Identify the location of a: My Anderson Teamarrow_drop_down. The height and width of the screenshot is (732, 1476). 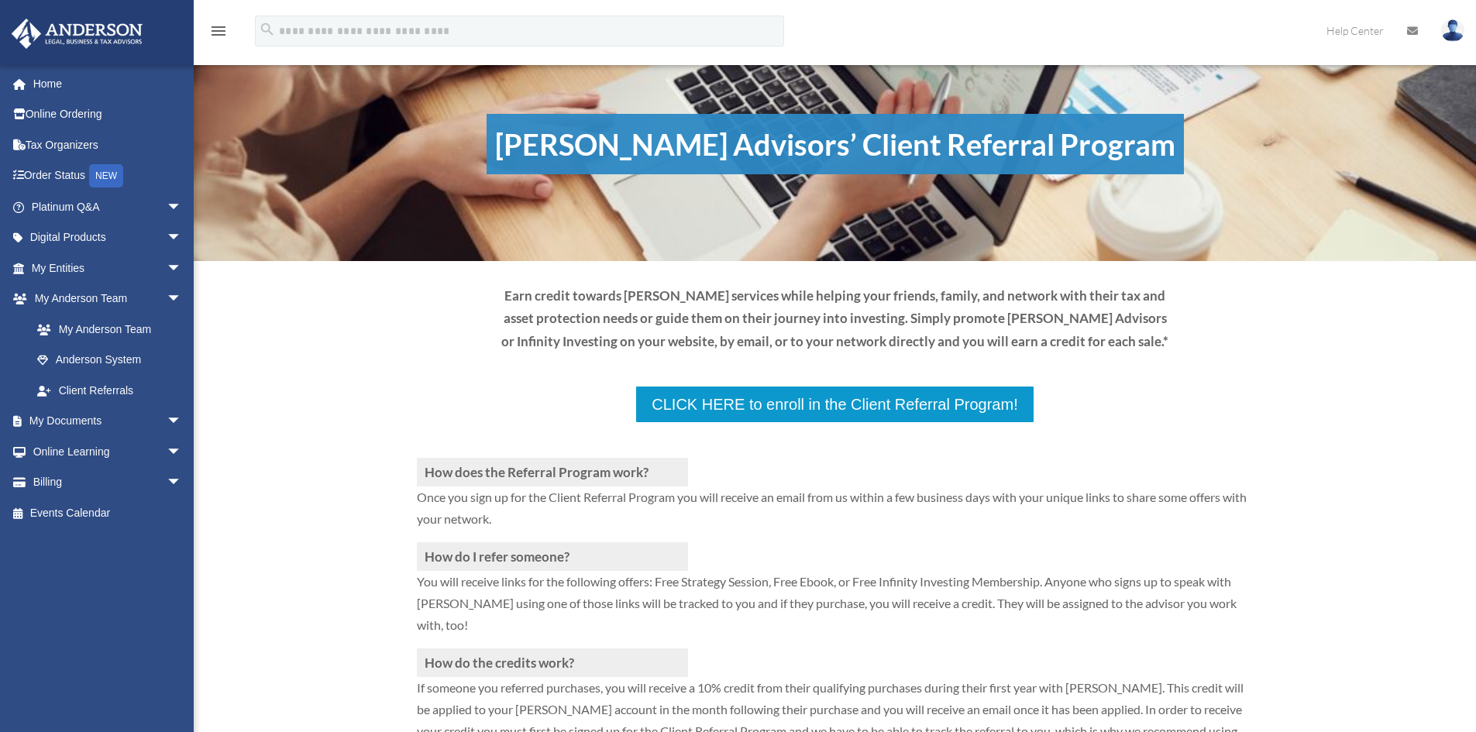
(108, 299).